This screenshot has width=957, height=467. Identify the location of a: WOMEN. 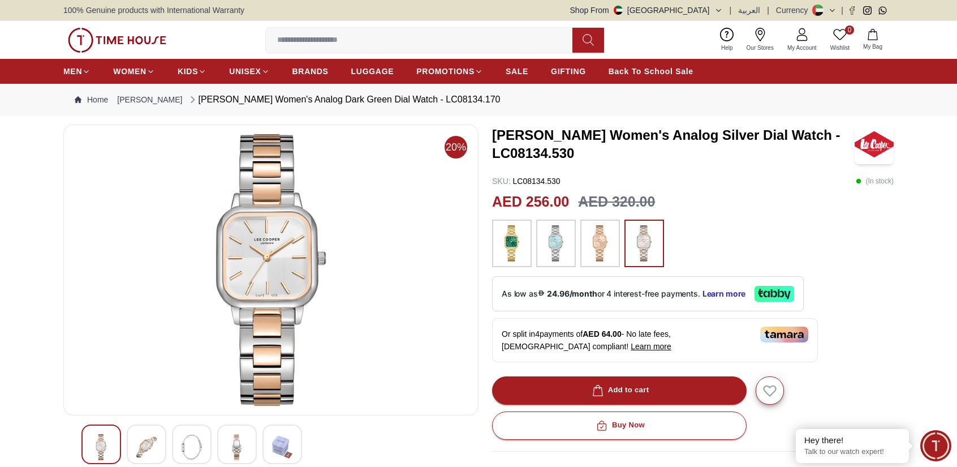
(134, 71).